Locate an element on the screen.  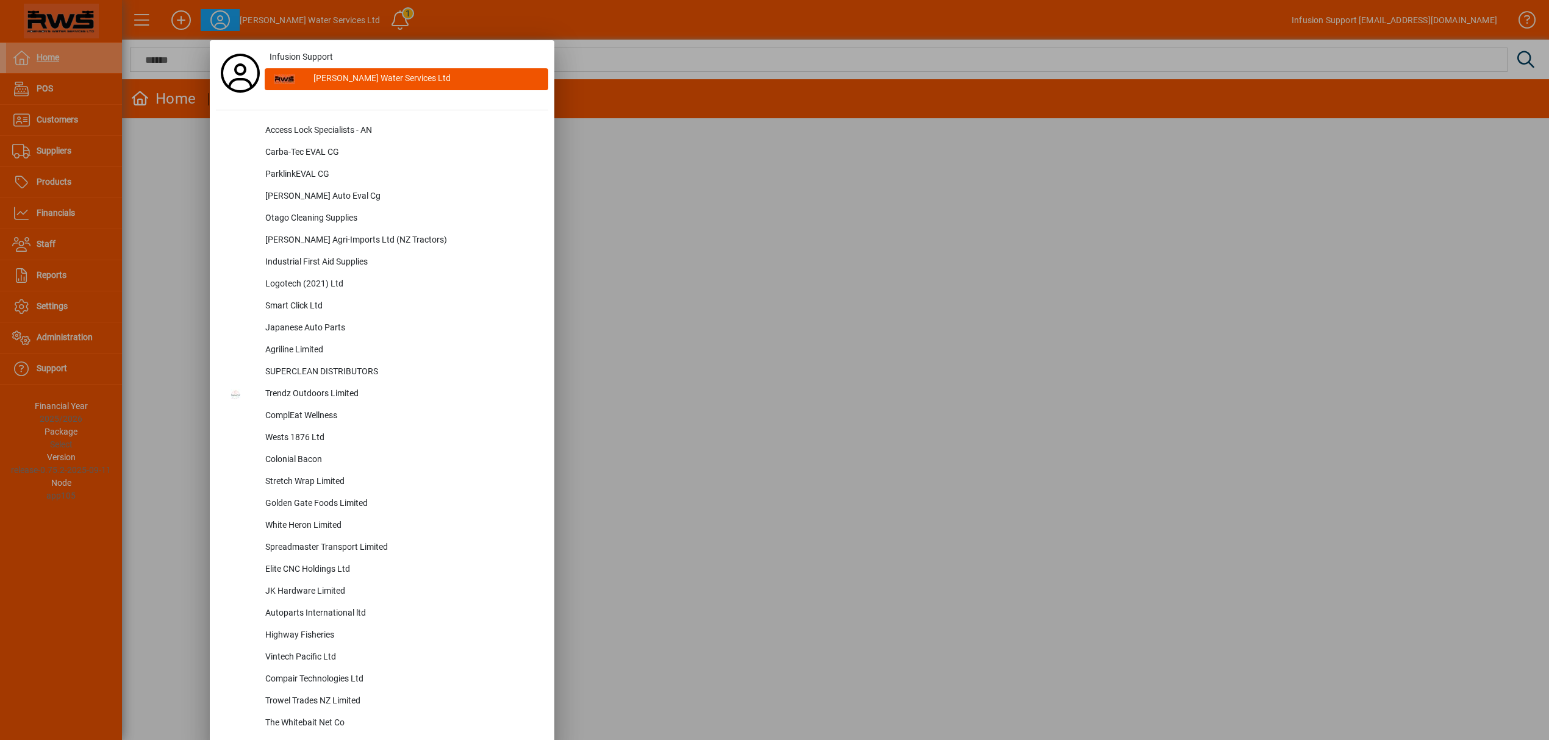
button: Stretch Wrap Limited is located at coordinates (382, 482).